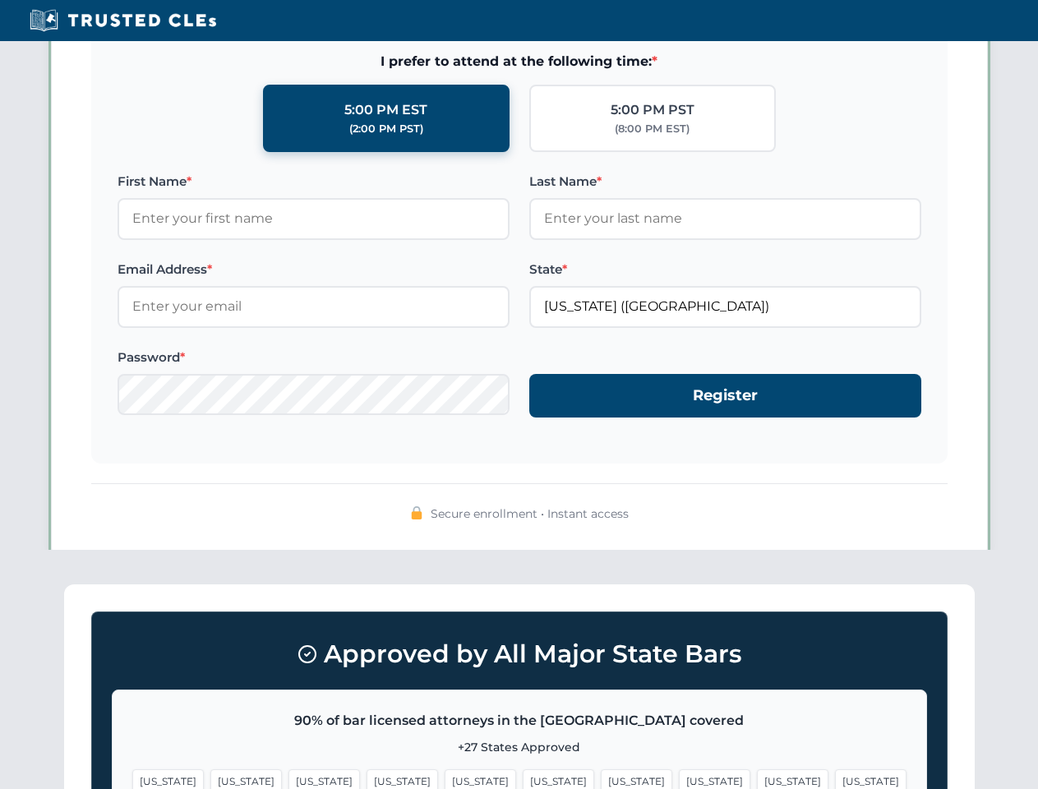 The width and height of the screenshot is (1038, 789). I want to click on button: Register, so click(725, 395).